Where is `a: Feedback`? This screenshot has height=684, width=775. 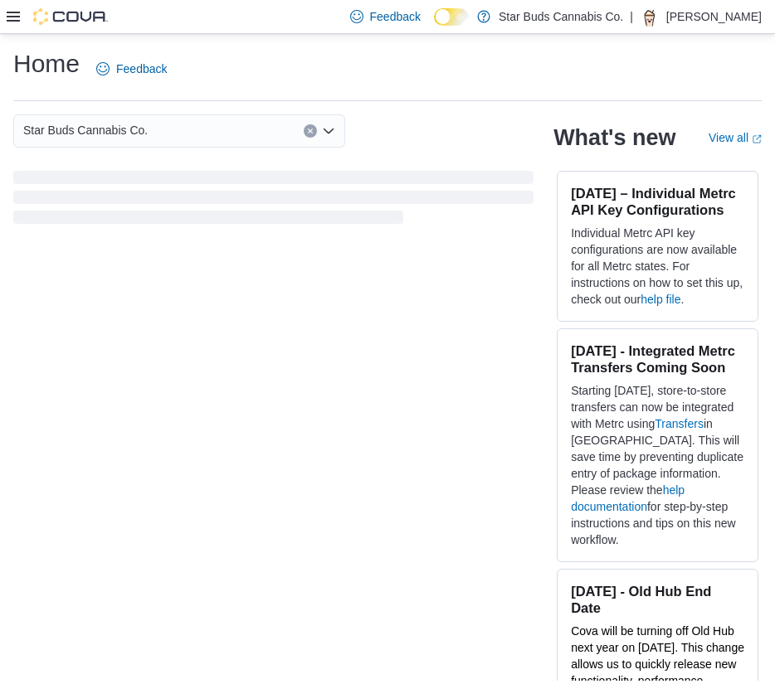
a: Feedback is located at coordinates (131, 69).